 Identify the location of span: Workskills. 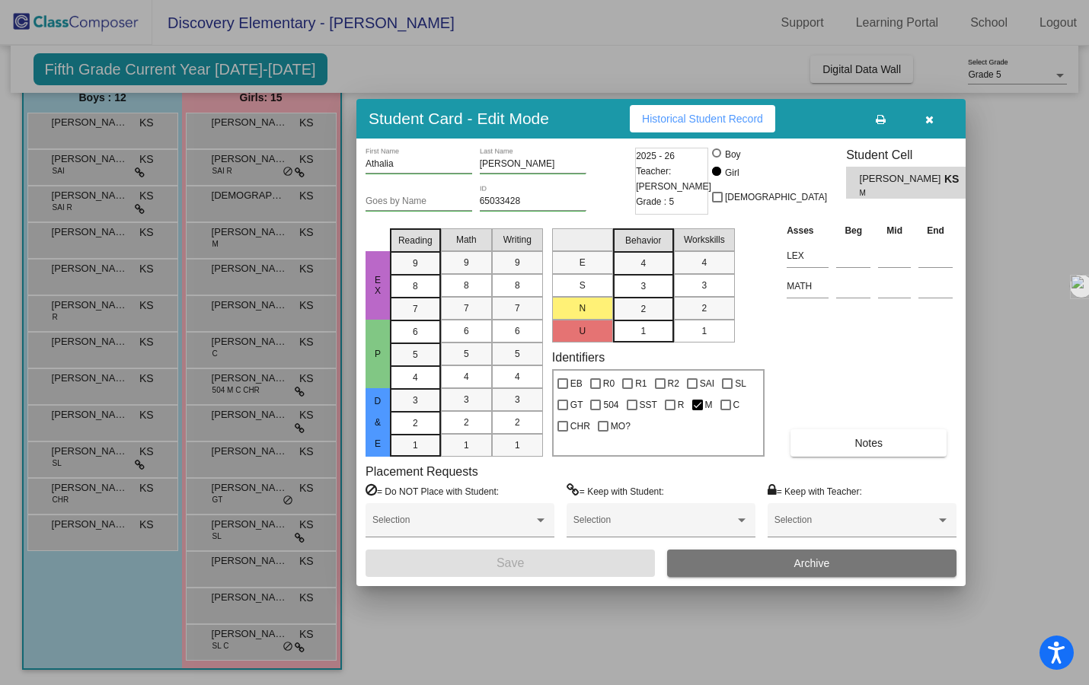
(704, 240).